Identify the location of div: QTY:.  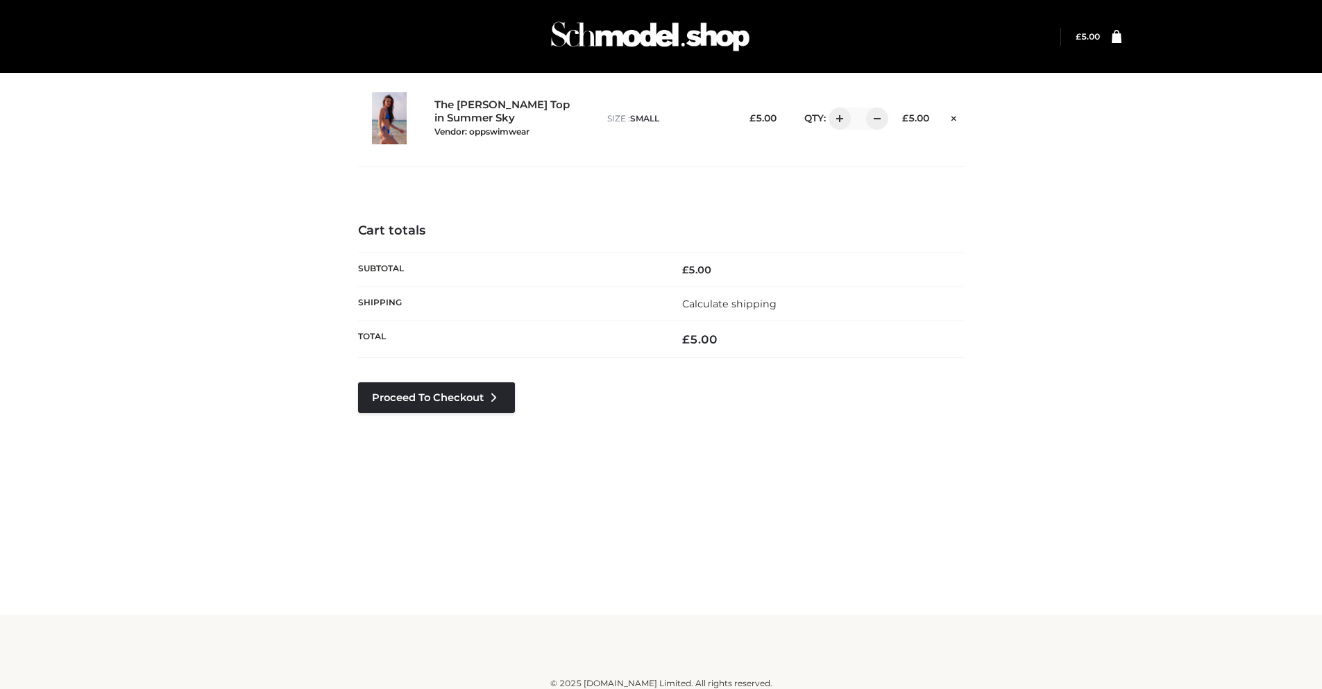
(834, 119).